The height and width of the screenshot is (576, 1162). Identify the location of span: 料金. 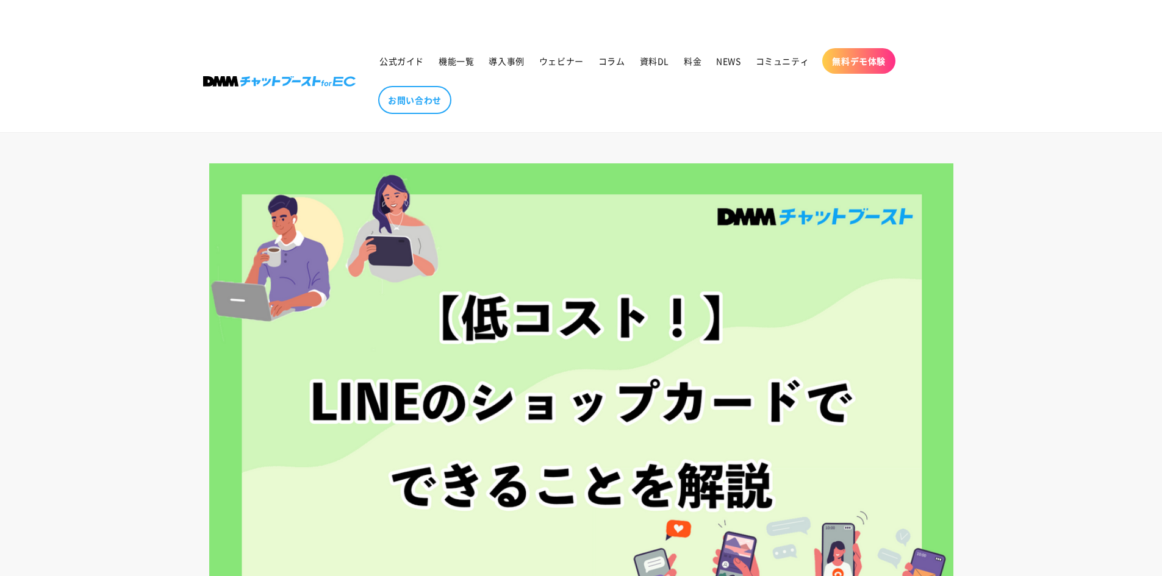
(692, 61).